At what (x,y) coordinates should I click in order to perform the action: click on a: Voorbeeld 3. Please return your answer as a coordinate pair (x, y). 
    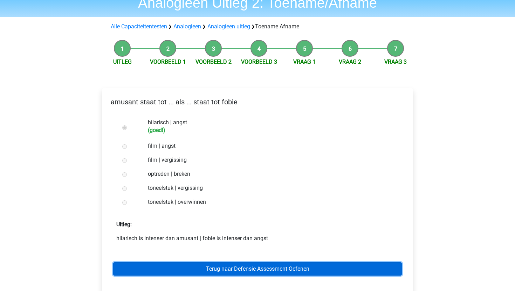
    Looking at the image, I should click on (259, 62).